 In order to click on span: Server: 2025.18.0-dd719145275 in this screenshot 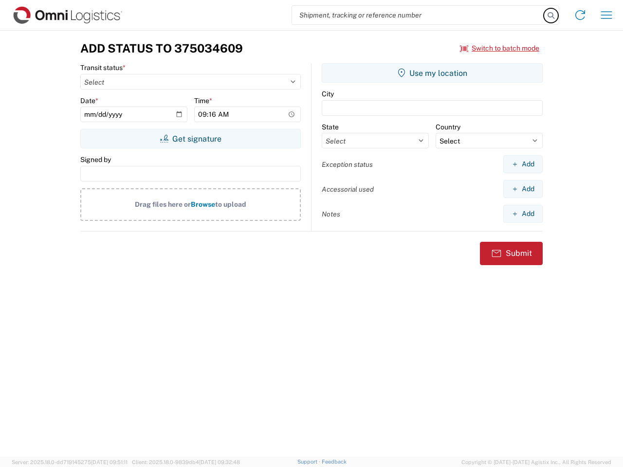, I will do `click(70, 462)`.